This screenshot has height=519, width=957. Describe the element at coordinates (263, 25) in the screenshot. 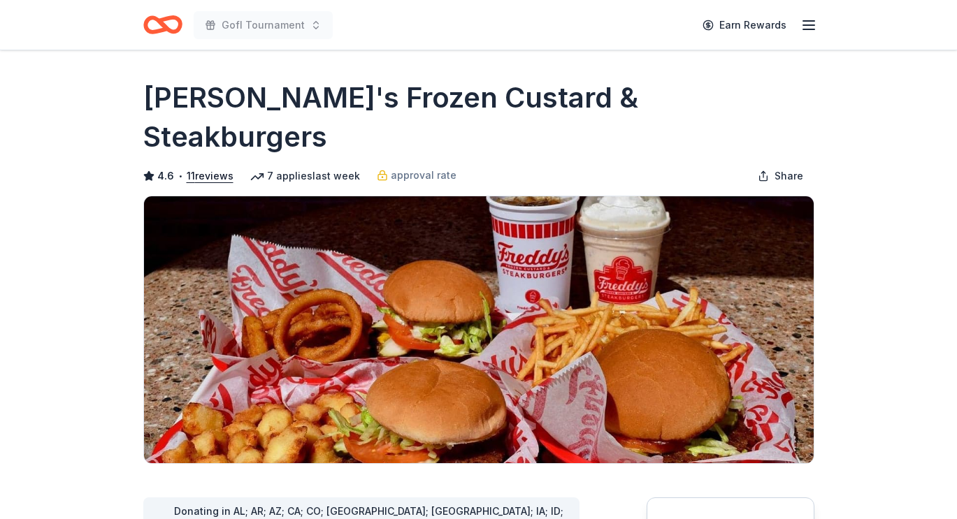

I see `button: Gofl Tournament` at that location.